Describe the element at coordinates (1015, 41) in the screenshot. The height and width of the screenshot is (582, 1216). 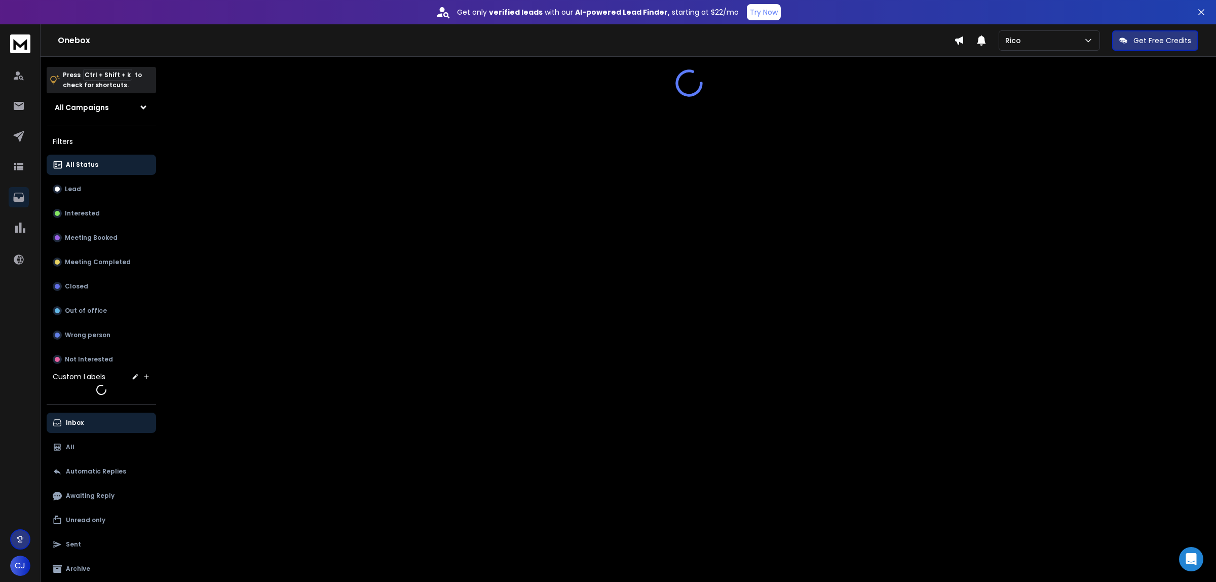
I see `p: Rico` at that location.